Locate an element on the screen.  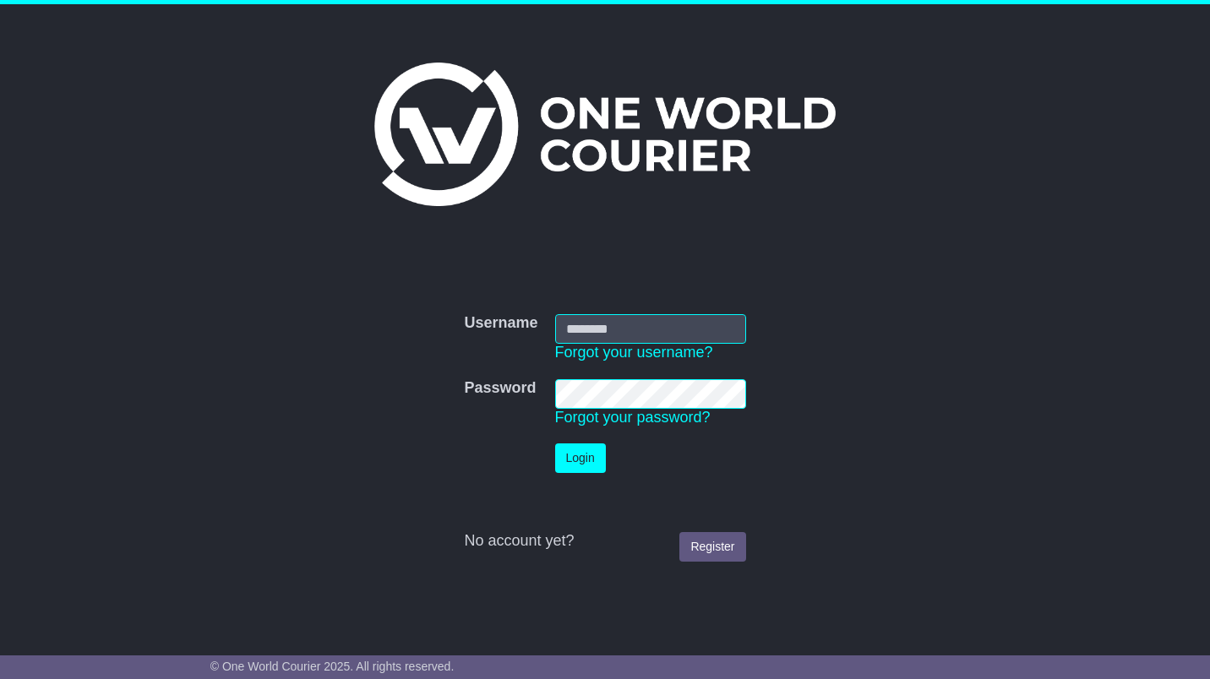
a: Forgot your password? is located at coordinates (633, 417).